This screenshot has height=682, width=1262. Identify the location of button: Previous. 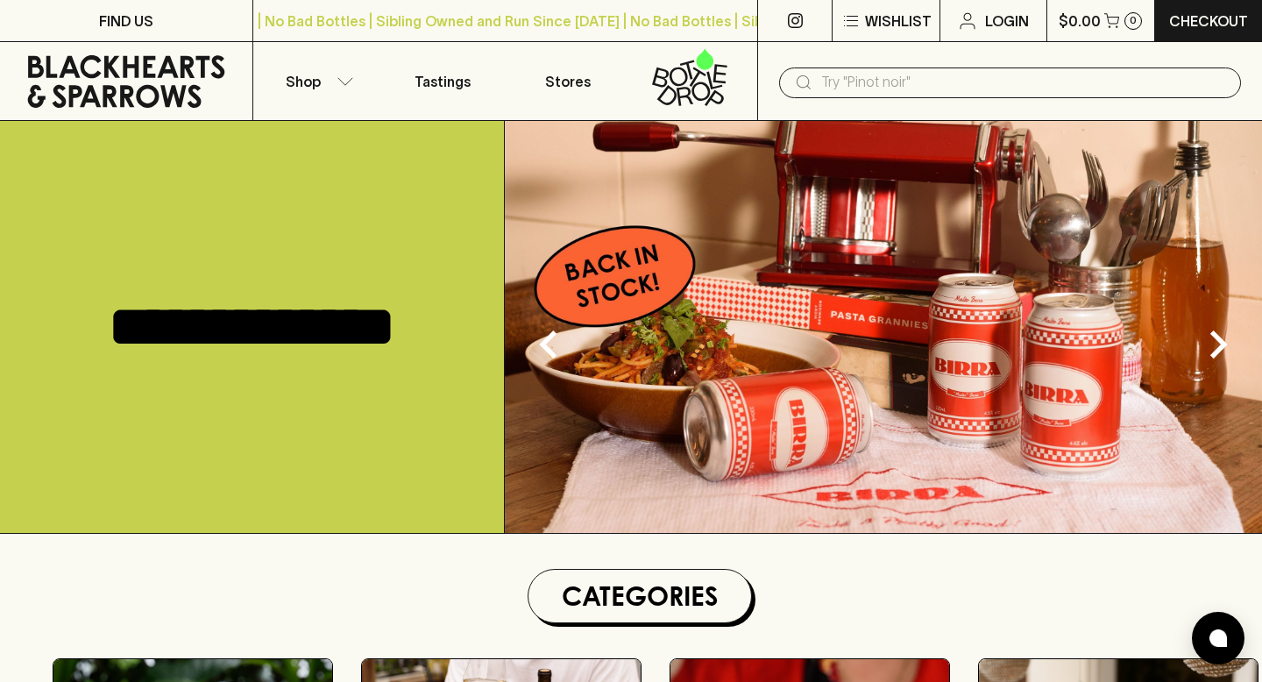
(549, 344).